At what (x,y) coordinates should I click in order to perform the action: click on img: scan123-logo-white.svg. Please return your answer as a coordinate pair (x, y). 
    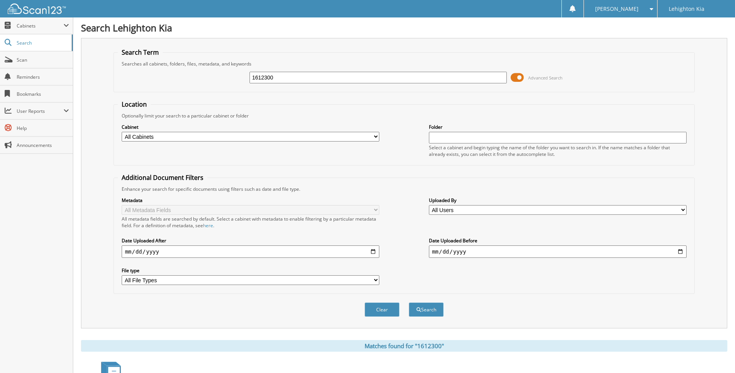
    Looking at the image, I should click on (37, 9).